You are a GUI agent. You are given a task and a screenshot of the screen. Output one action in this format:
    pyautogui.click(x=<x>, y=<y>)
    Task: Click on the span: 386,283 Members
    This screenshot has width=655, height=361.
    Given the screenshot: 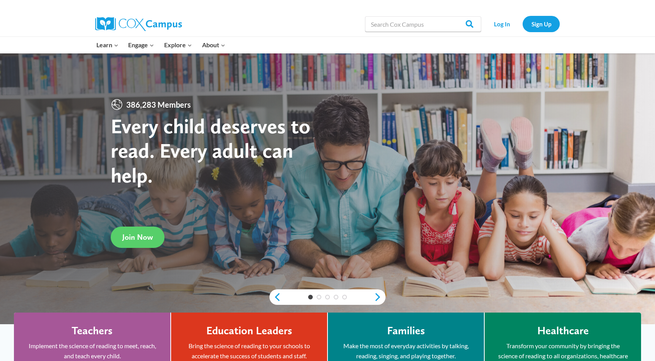 What is the action you would take?
    pyautogui.click(x=158, y=105)
    